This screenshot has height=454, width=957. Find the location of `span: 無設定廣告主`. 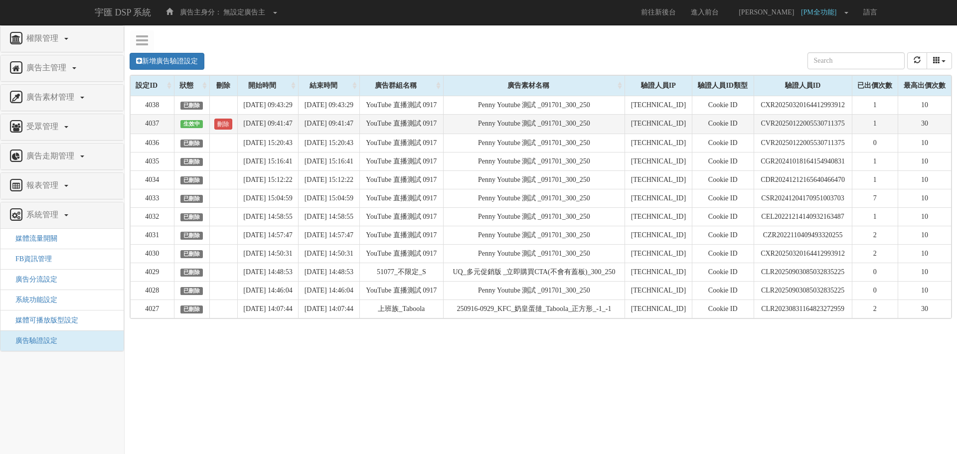

span: 無設定廣告主 is located at coordinates (244, 12).